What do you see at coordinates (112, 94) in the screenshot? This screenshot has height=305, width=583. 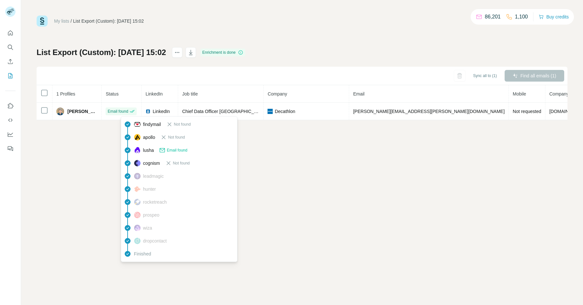 I see `span: Status` at bounding box center [112, 94].